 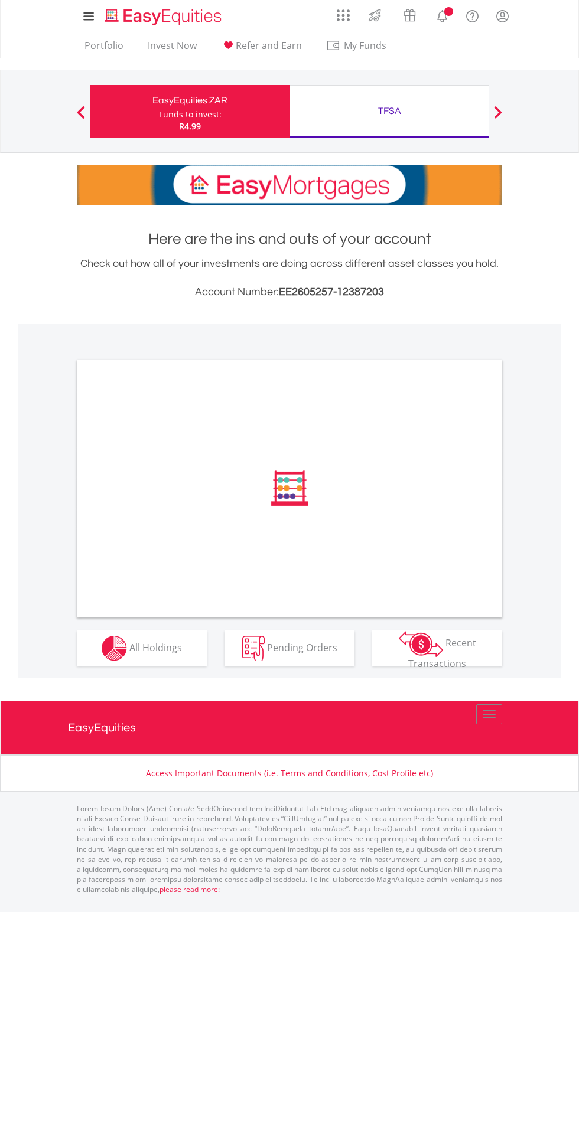 I want to click on p: Lorem Ipsum Dolors (Ame) Con a/e SeddOeiusmod tem InciDiduntut Lab Etd mag aliquaen admin veniamq..., so click(x=289, y=849).